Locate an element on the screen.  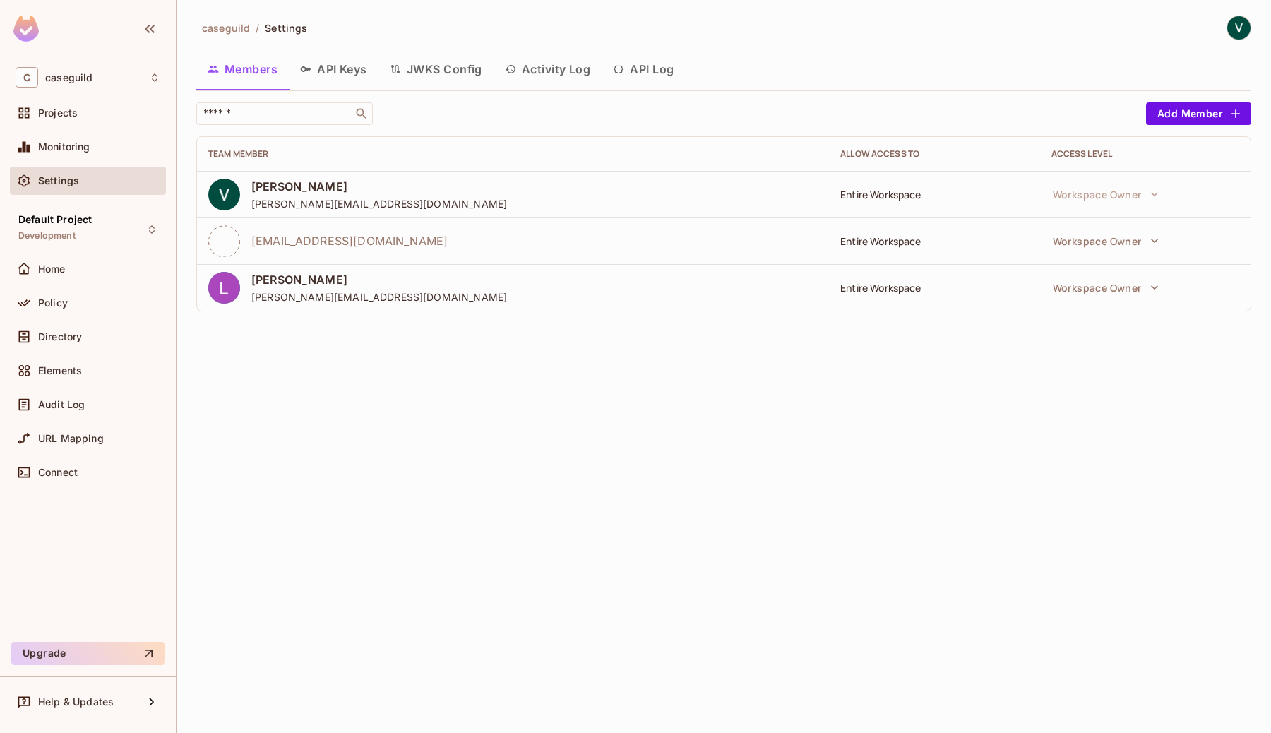
span: Default Project is located at coordinates (55, 220).